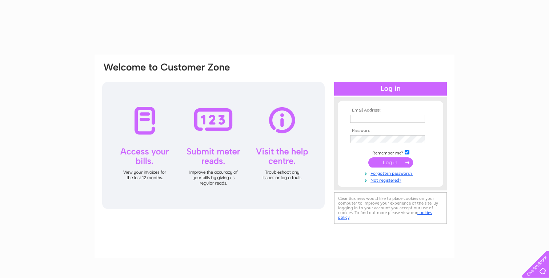 This screenshot has width=549, height=278. I want to click on th: Email Address:, so click(390, 110).